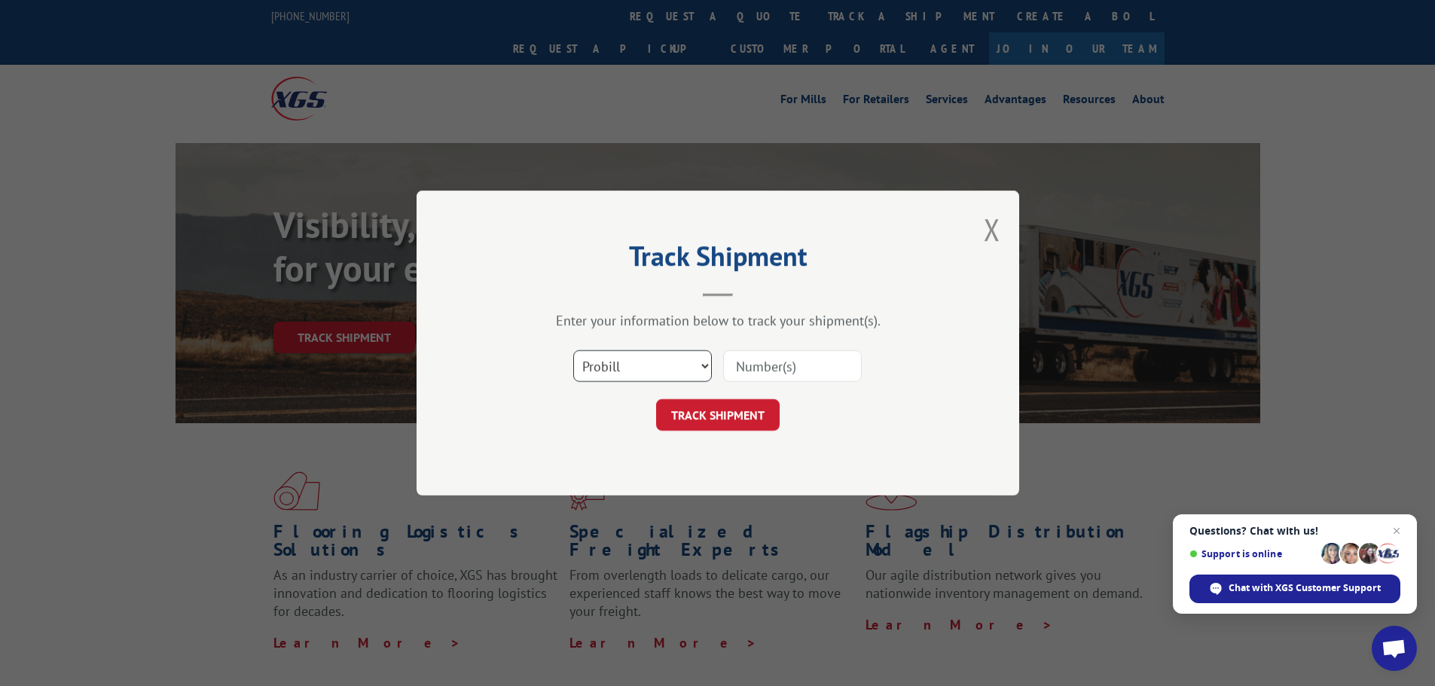 The height and width of the screenshot is (686, 1435). I want to click on div: Enter your information below to track your shipment(s)., so click(718, 320).